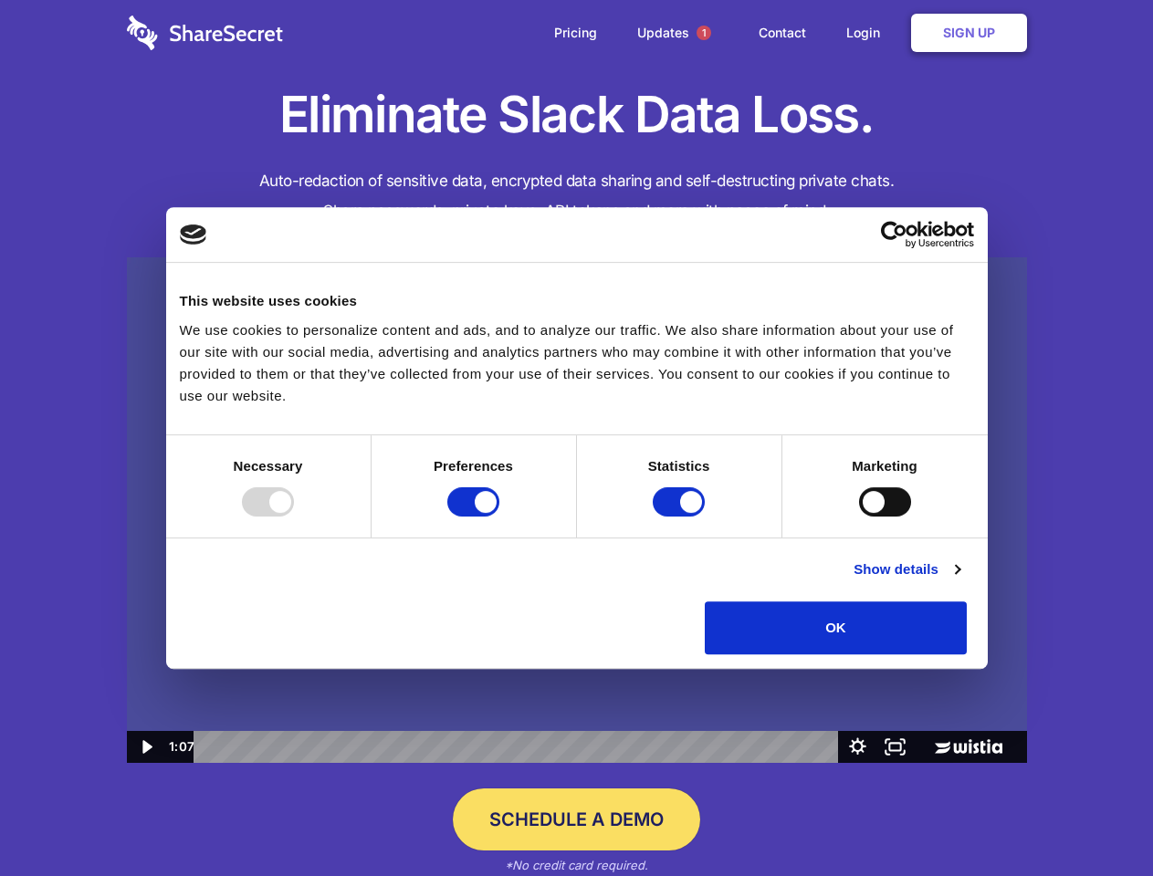 The width and height of the screenshot is (1153, 876). I want to click on img: logo-wordmark-white-trans-d4663122ce5f474addd5e946df7df03e33cb6a1c49d2221995e7729f52c070b2.svg, so click(204, 33).